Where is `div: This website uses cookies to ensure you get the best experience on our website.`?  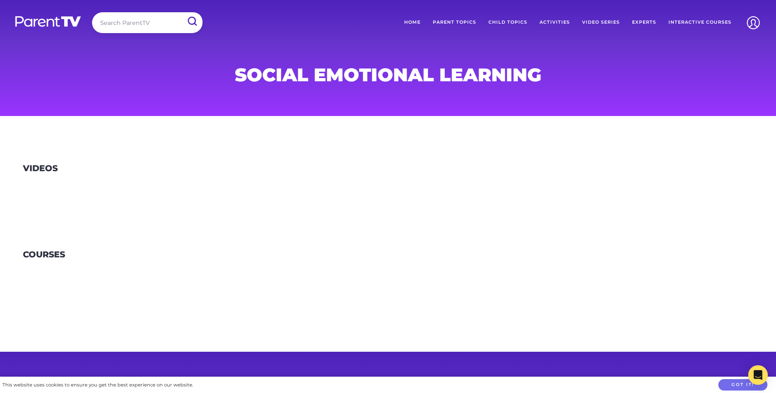 div: This website uses cookies to ensure you get the best experience on our website. is located at coordinates (98, 385).